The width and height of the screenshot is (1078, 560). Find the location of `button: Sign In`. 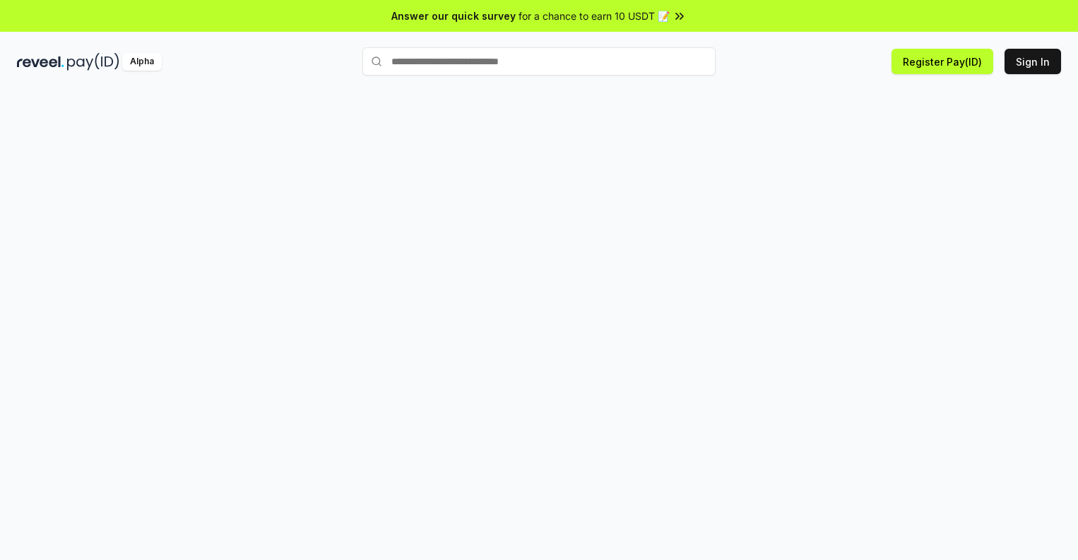

button: Sign In is located at coordinates (1033, 61).